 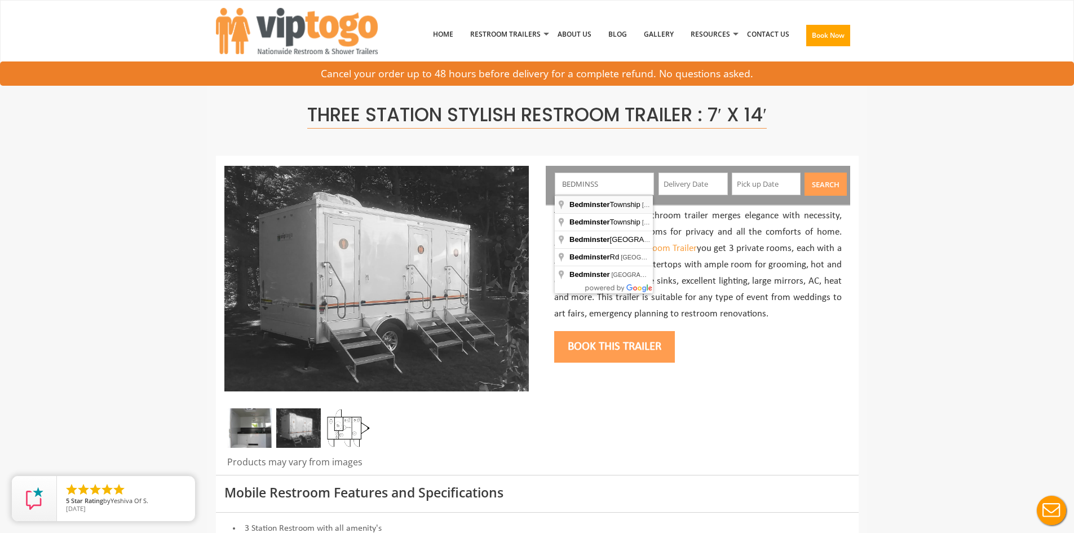 I want to click on a: Book Now, so click(x=828, y=38).